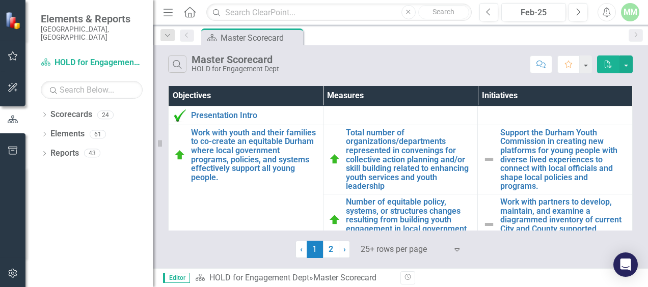 This screenshot has height=287, width=648. Describe the element at coordinates (67, 134) in the screenshot. I see `a: Elements` at that location.